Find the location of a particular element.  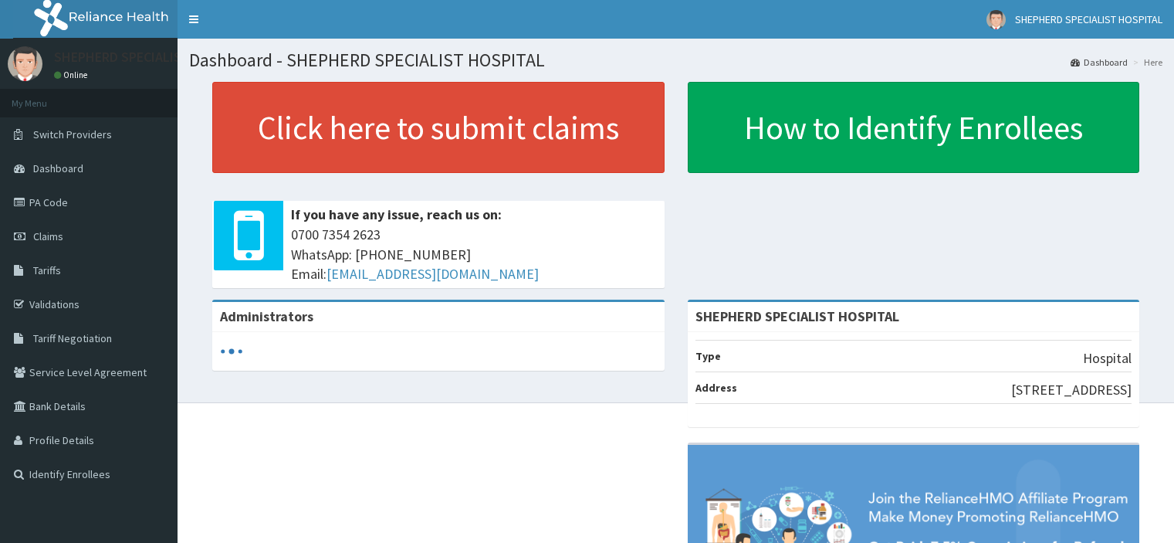

span: Switch Providers is located at coordinates (73, 134).